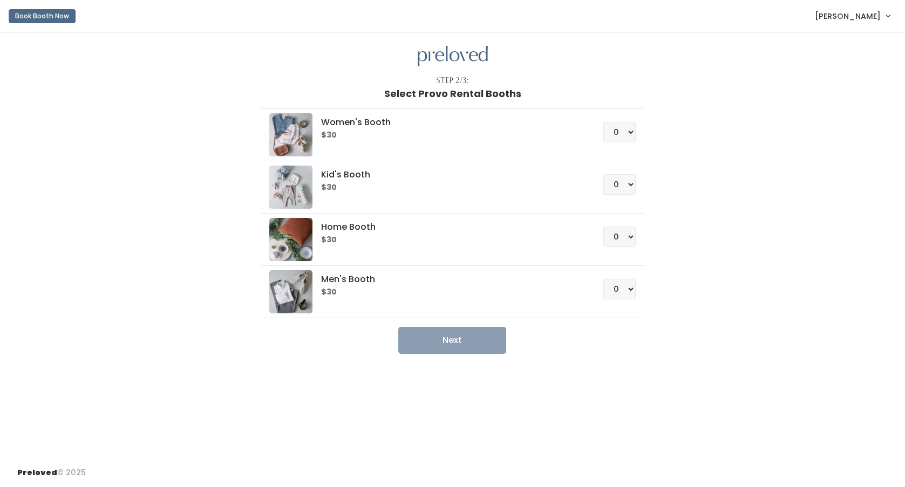  What do you see at coordinates (449, 122) in the screenshot?
I see `h5: Women's Booth` at bounding box center [449, 122].